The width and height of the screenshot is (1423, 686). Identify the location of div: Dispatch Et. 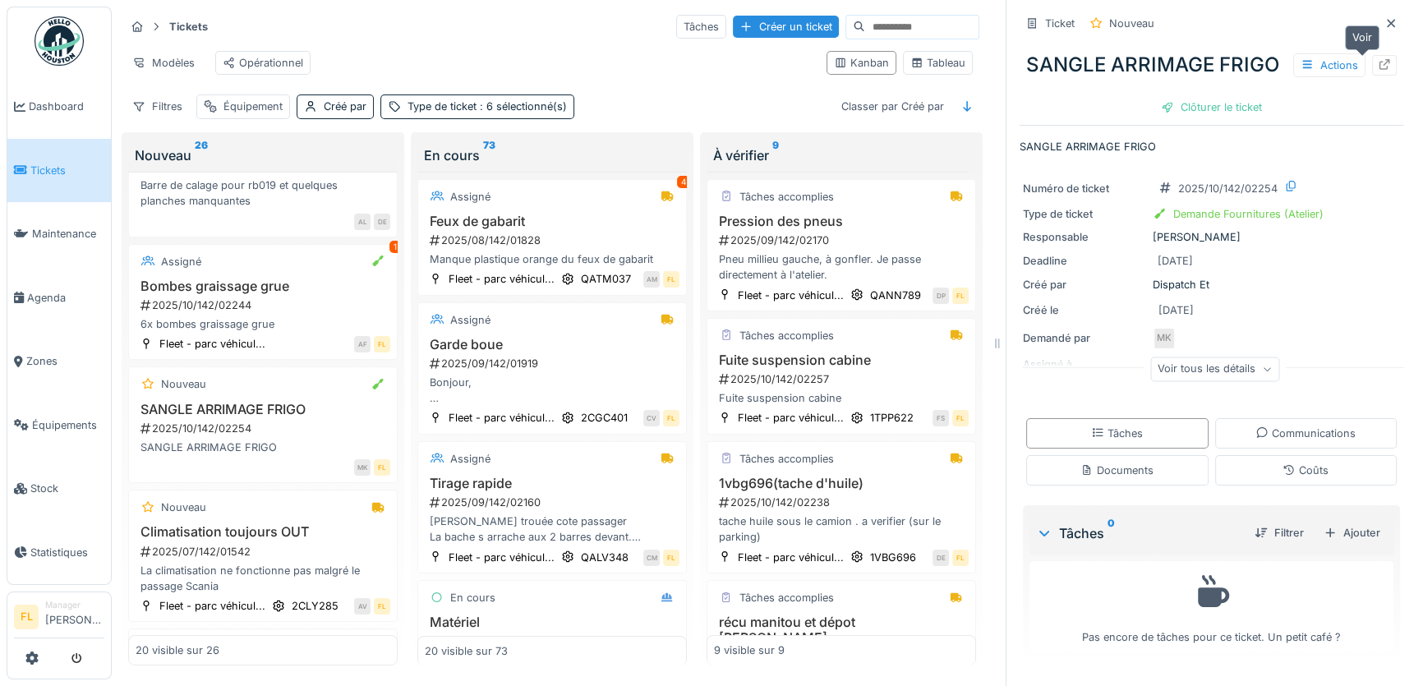
(1211, 284).